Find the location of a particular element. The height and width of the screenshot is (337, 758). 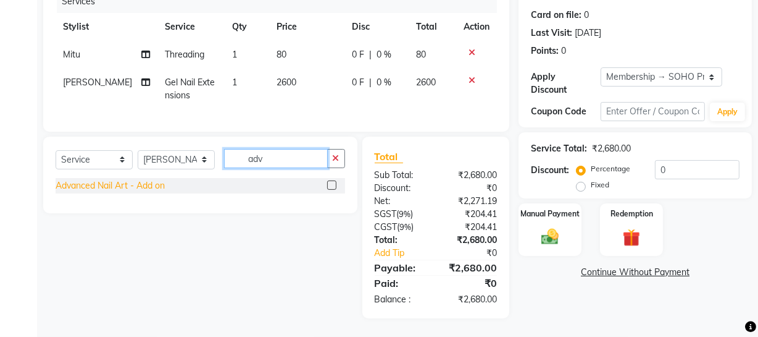

div: Net: is located at coordinates (401, 201).